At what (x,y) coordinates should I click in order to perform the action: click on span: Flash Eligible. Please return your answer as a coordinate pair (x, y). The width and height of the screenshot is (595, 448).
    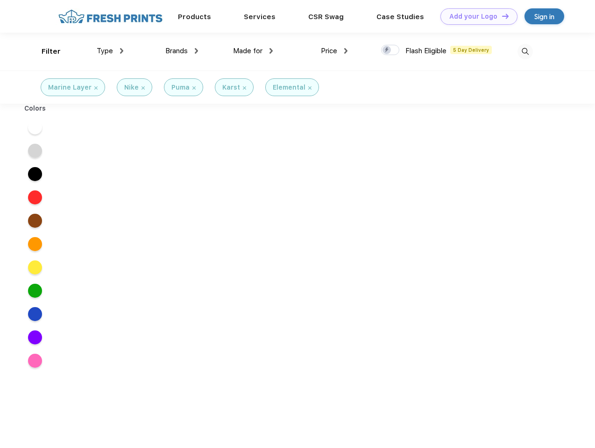
    Looking at the image, I should click on (426, 51).